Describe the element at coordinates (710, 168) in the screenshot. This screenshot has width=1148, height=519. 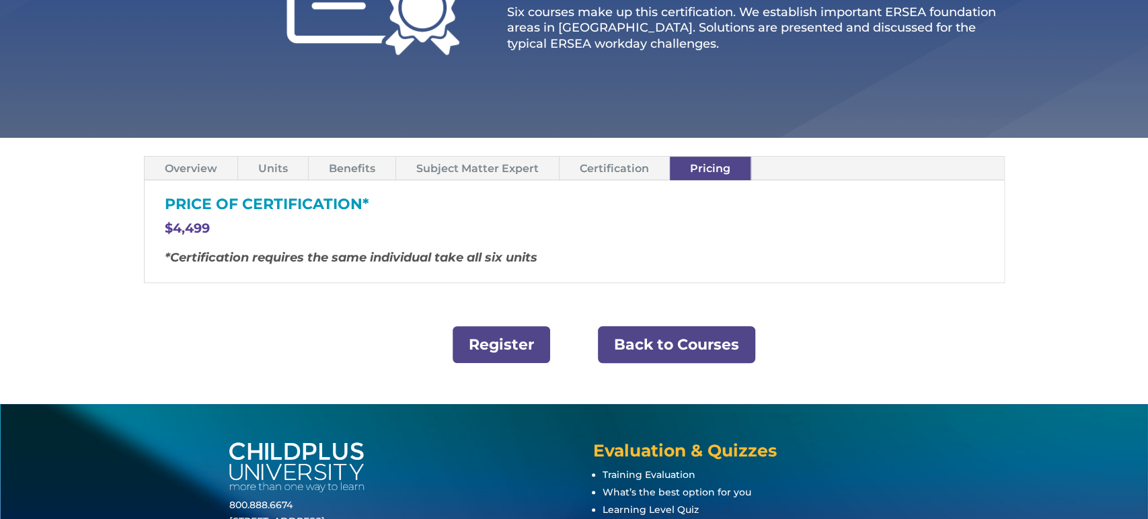
I see `a: Pricing` at that location.